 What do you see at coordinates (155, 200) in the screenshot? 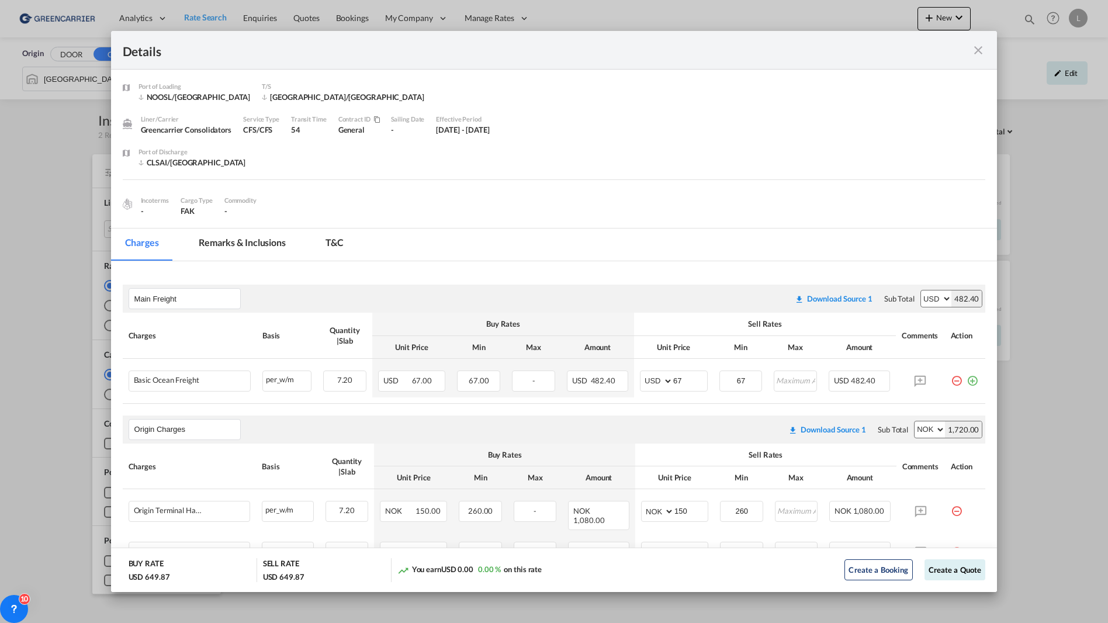
I see `div: Incoterms` at bounding box center [155, 200].